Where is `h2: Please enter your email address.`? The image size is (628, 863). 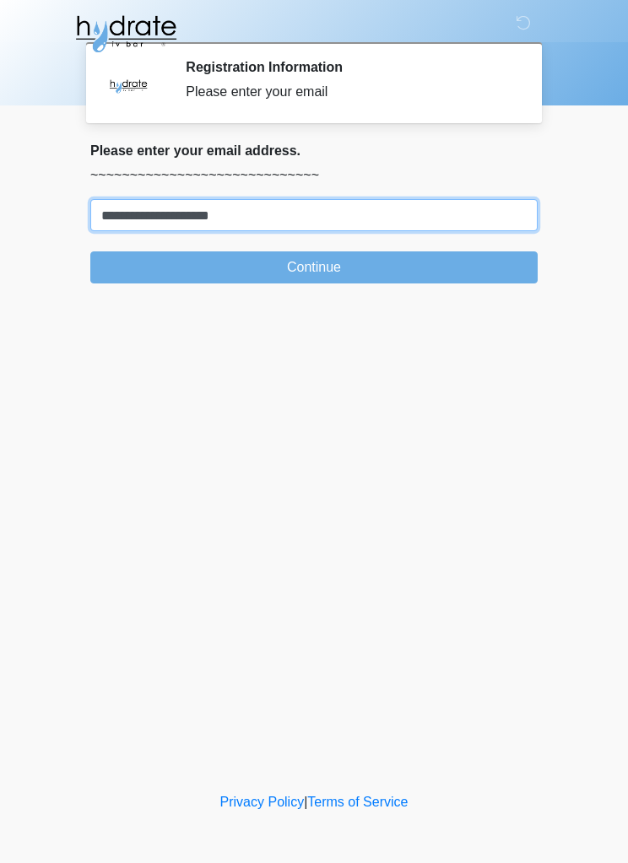
h2: Please enter your email address. is located at coordinates (314, 150).